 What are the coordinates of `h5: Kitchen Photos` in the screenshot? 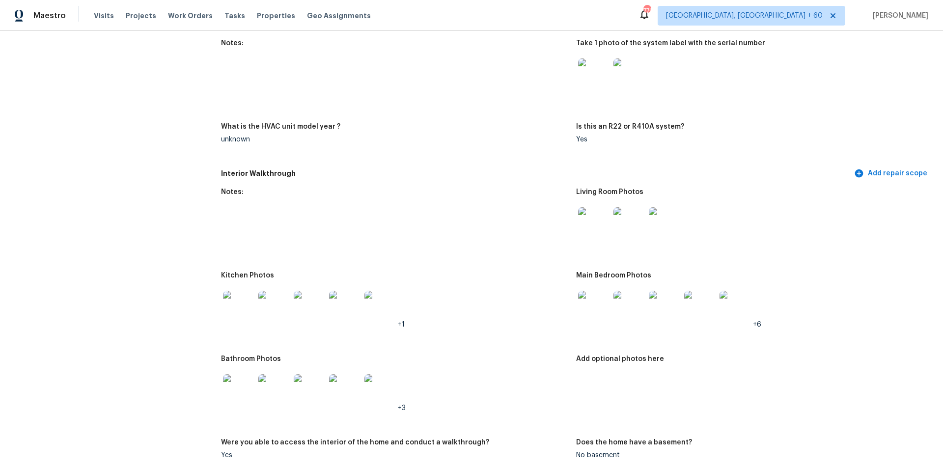 It's located at (247, 275).